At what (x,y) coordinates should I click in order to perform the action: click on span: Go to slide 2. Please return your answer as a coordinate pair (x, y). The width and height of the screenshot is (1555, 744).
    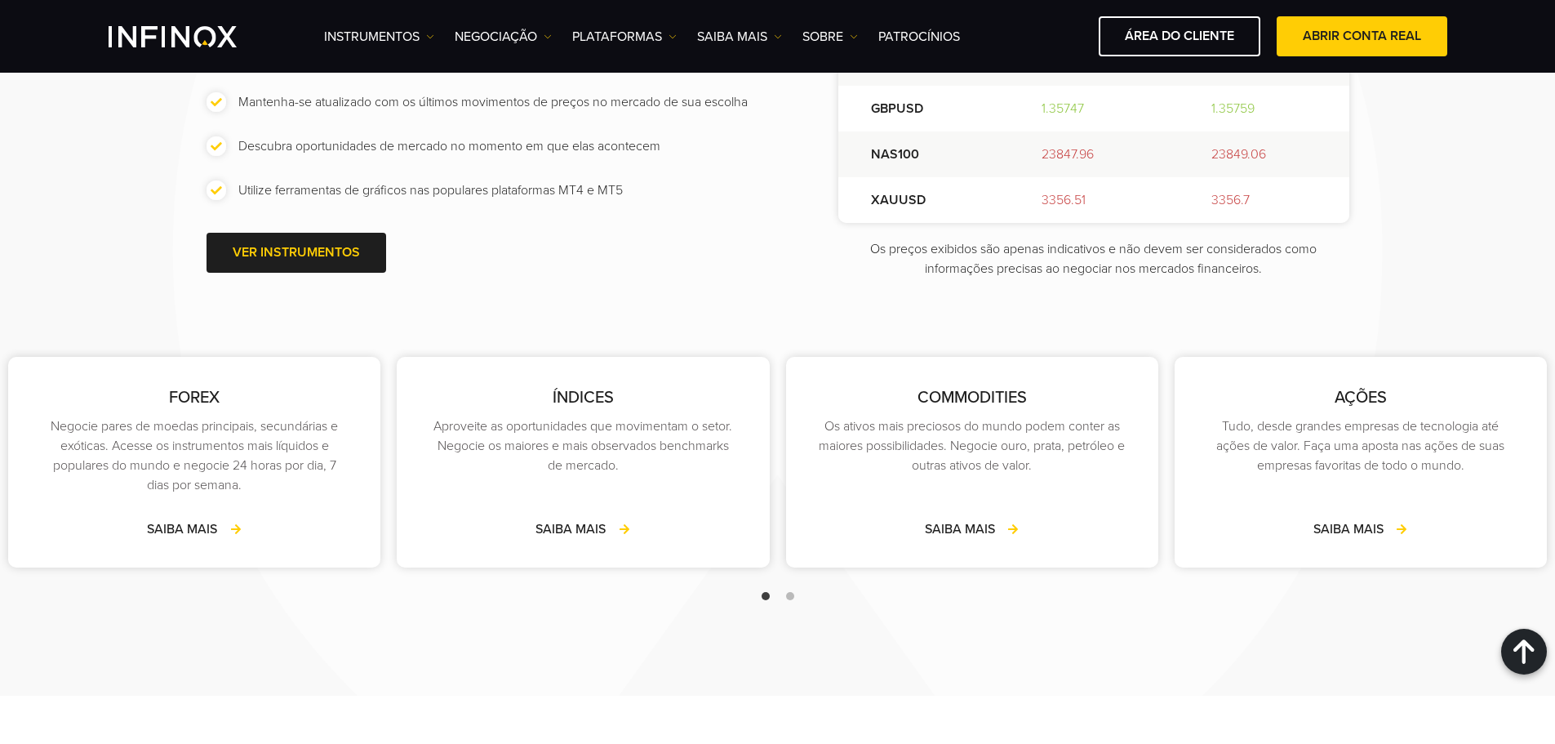
    Looking at the image, I should click on (790, 596).